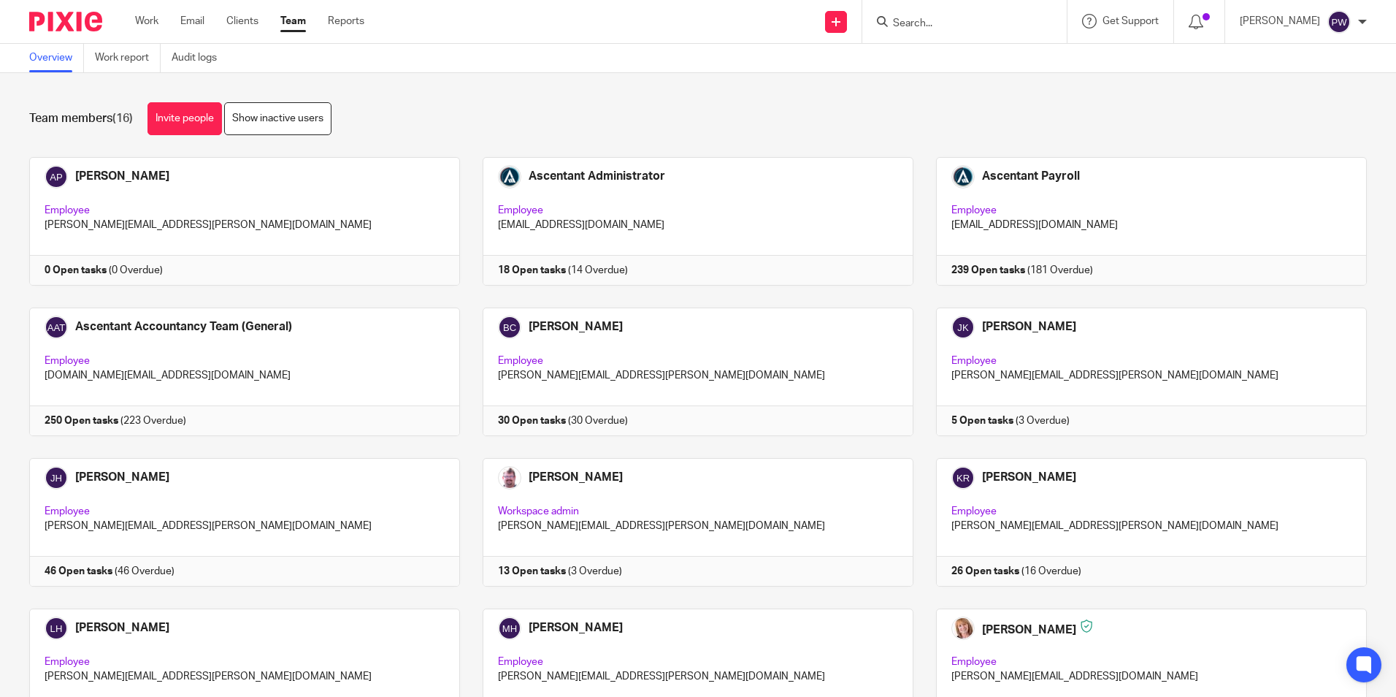 The width and height of the screenshot is (1396, 697). Describe the element at coordinates (346, 21) in the screenshot. I see `a: Reports` at that location.